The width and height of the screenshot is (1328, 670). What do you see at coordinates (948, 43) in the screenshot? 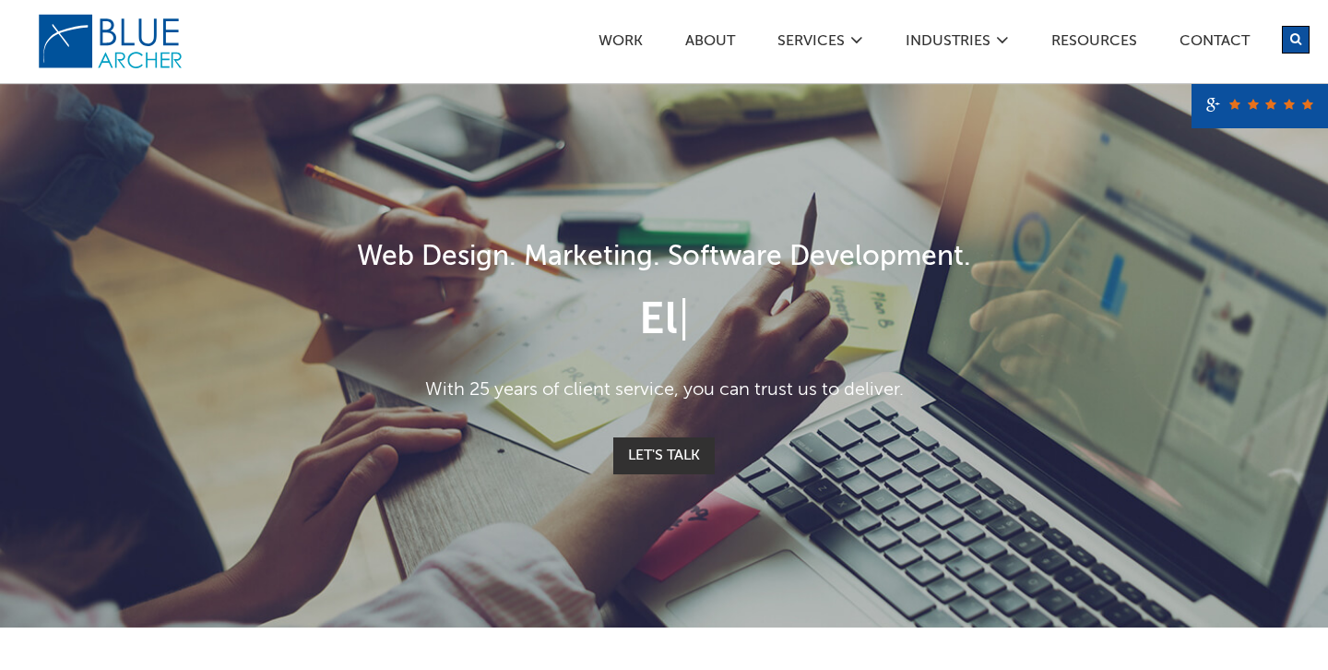
I see `a: Industries` at bounding box center [948, 43].